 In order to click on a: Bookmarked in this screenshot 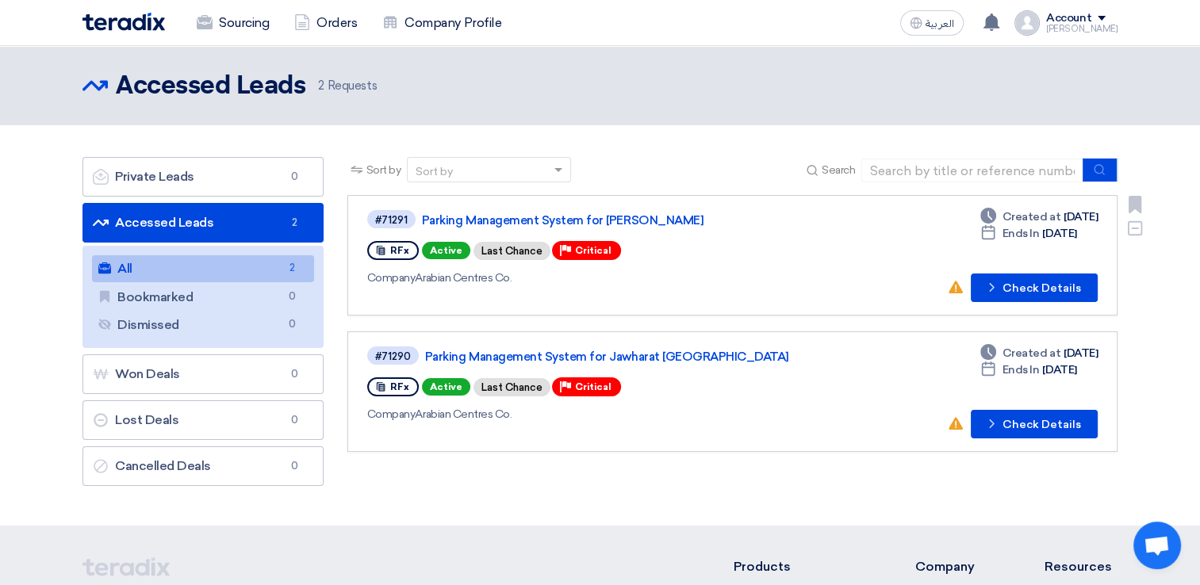, I will do `click(203, 297)`.